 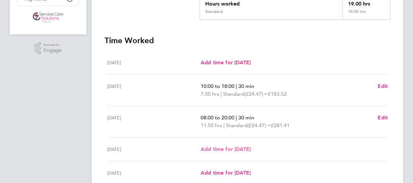 I want to click on img: servicecare-logo-retina.png, so click(x=48, y=18).